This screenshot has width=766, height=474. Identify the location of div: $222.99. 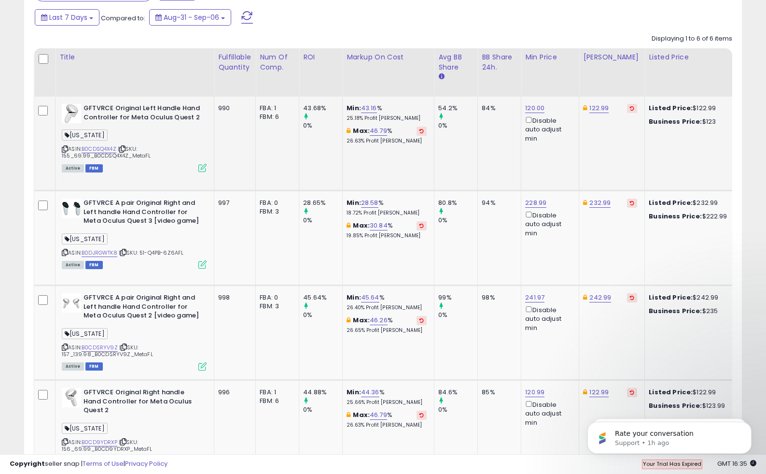
(689, 216).